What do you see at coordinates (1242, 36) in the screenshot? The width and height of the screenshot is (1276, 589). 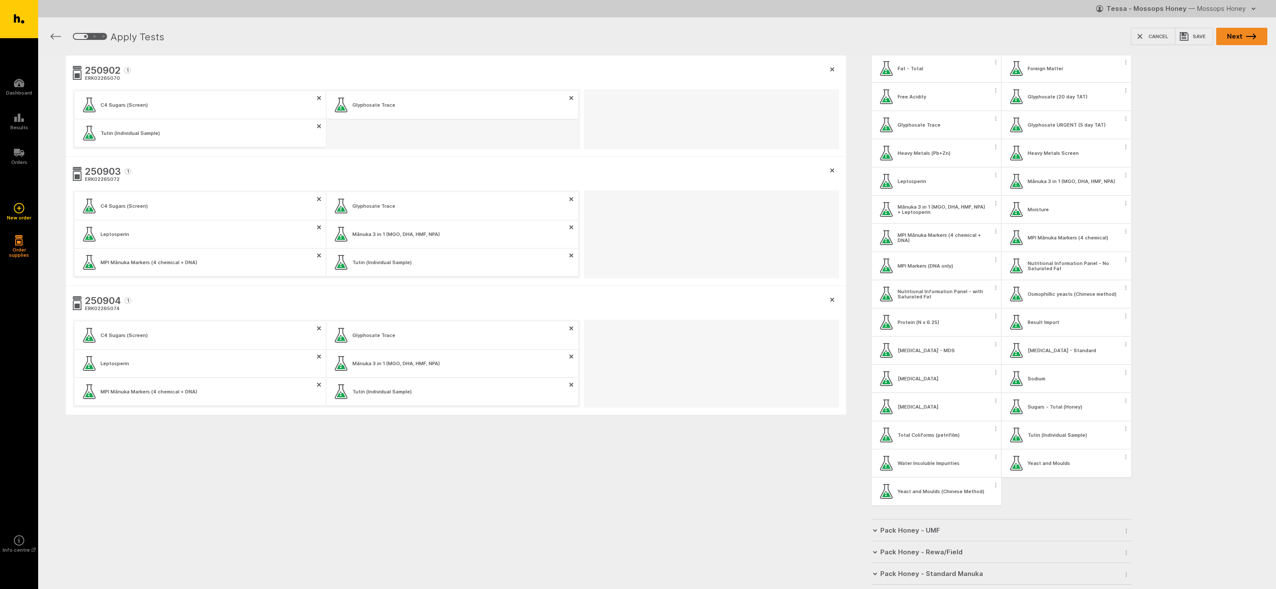 I see `button: Next` at bounding box center [1242, 36].